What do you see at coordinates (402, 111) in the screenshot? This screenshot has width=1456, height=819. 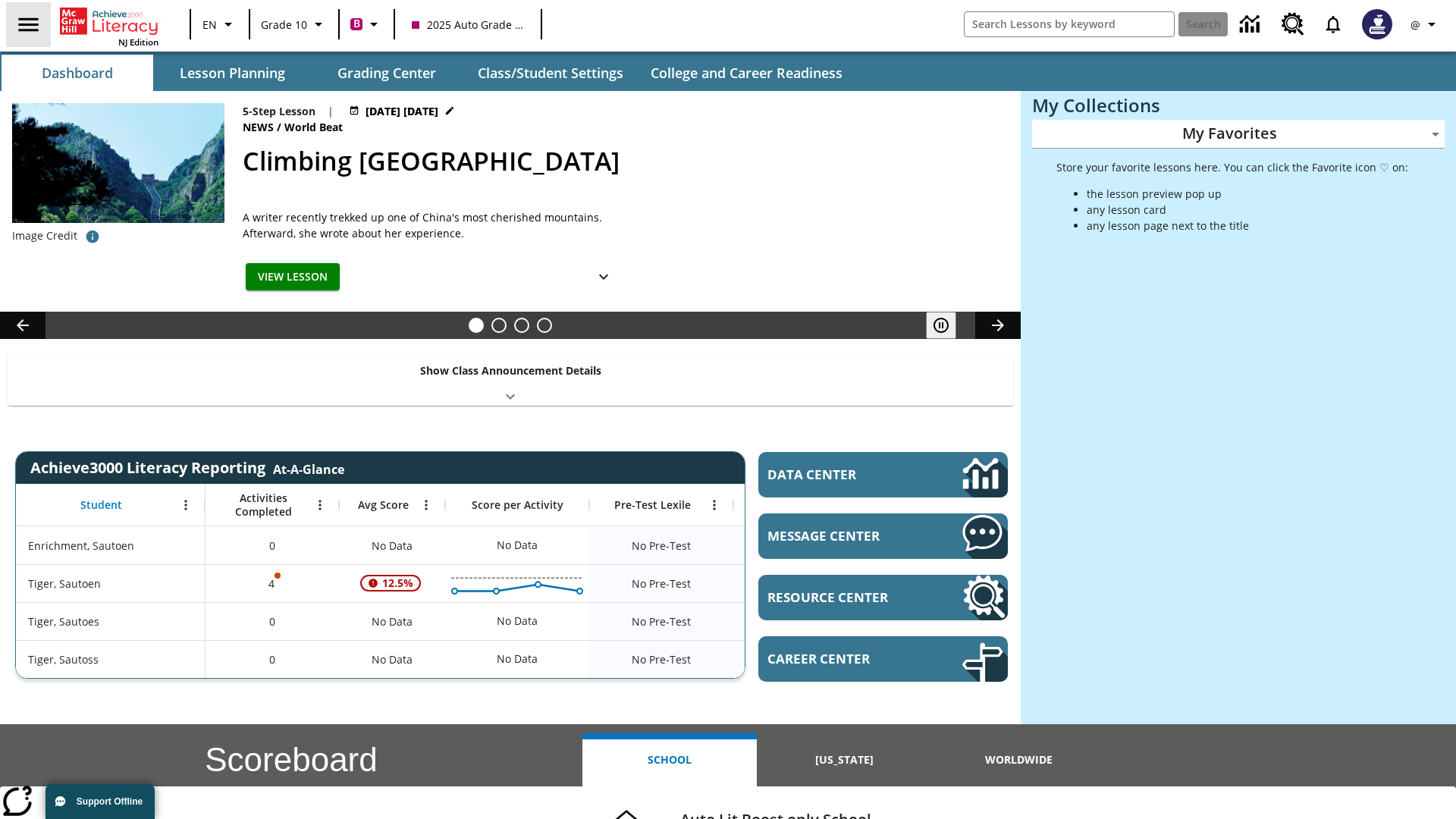 I see `button: Jul 22 - Jun 30 Choose Dates` at bounding box center [402, 111].